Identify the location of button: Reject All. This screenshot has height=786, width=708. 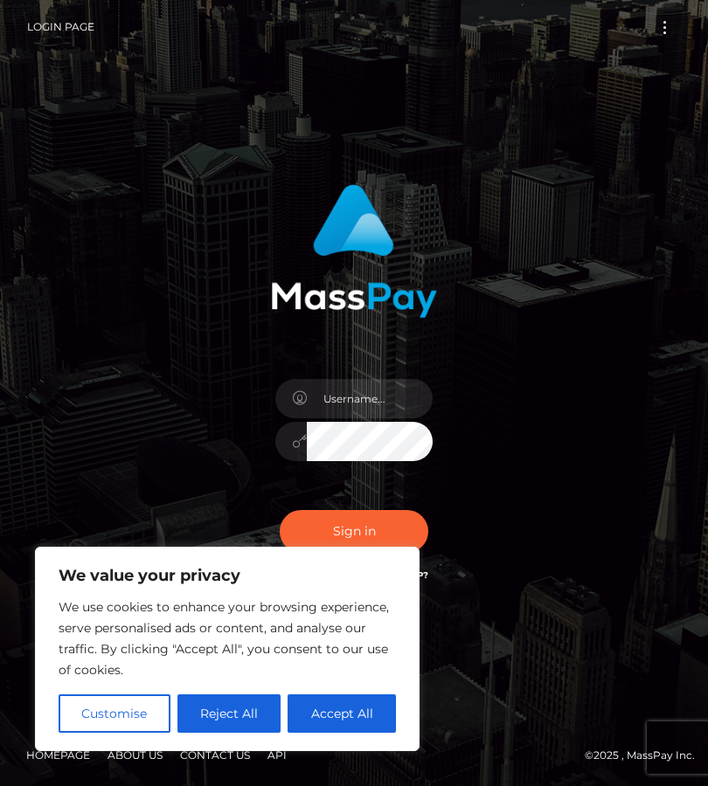
(229, 714).